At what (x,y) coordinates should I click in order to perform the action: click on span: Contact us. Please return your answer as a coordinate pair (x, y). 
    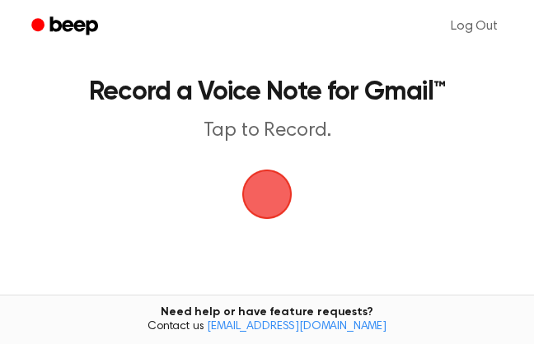
    Looking at the image, I should click on (267, 328).